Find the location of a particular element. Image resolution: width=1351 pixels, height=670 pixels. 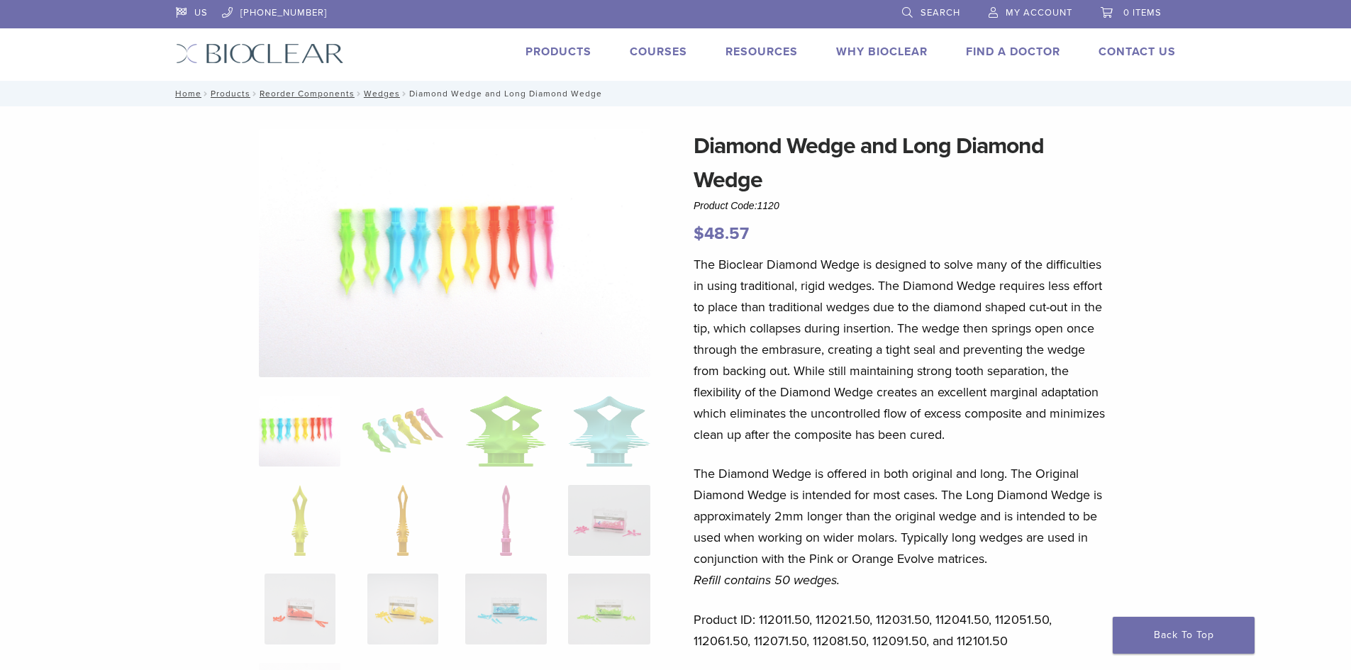

img: Diamond Wedge and Long Diamond Wedge - Image 4 is located at coordinates (608, 431).